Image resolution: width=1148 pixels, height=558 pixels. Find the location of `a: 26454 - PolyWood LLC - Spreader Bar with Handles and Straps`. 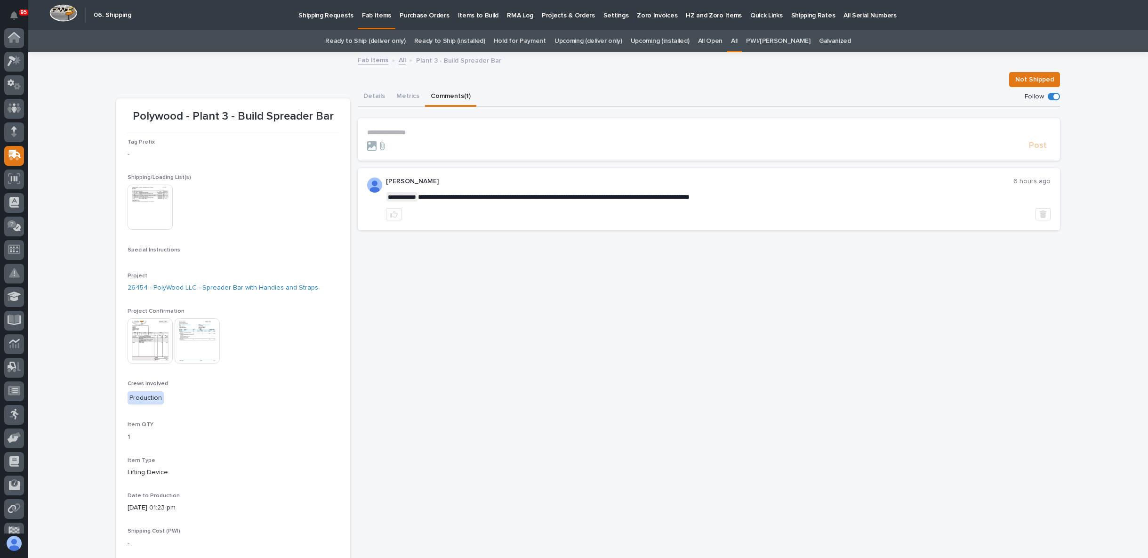

a: 26454 - PolyWood LLC - Spreader Bar with Handles and Straps is located at coordinates (223, 288).